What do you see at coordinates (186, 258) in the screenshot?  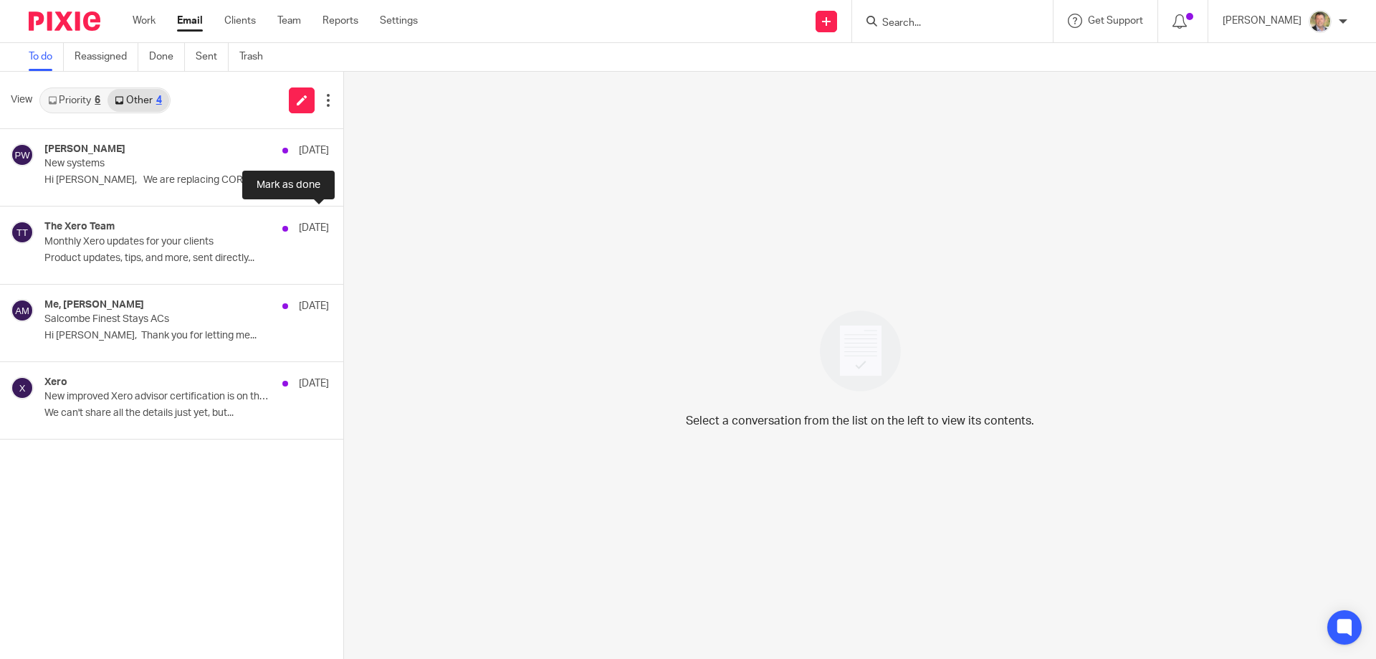 I see `p: Product updates, tips, and more, sent directly...` at bounding box center [186, 258].